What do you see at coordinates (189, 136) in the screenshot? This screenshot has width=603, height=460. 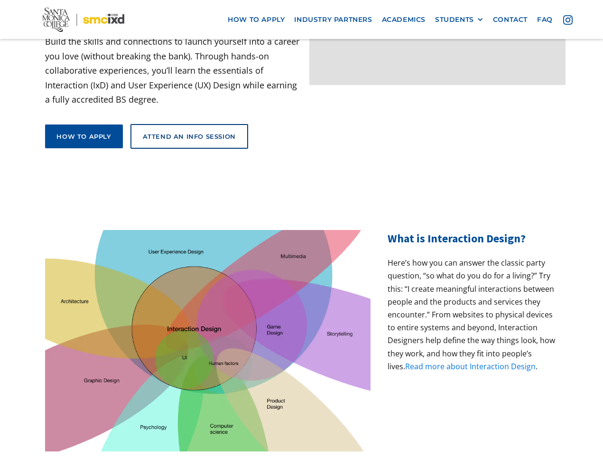 I see `div: Attend an Info Session` at bounding box center [189, 136].